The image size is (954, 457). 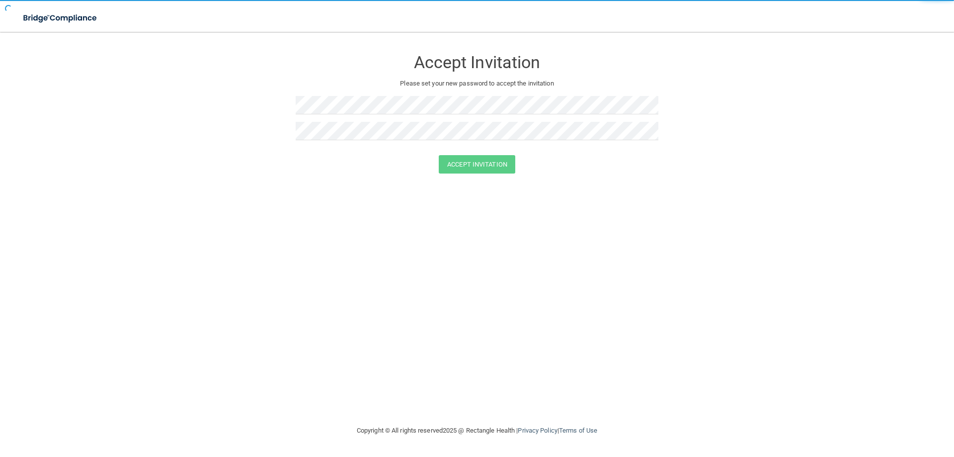 What do you see at coordinates (578, 430) in the screenshot?
I see `a: Terms of Use` at bounding box center [578, 430].